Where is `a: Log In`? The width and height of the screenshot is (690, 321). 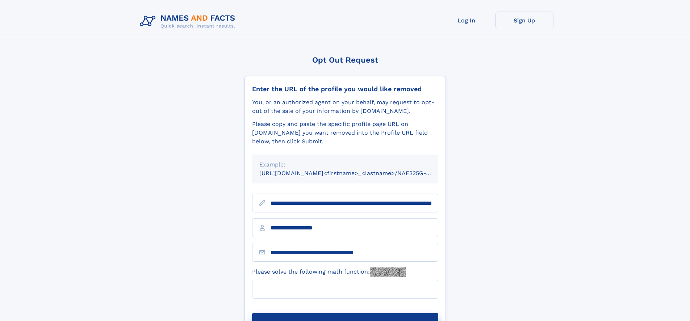 a: Log In is located at coordinates (466, 20).